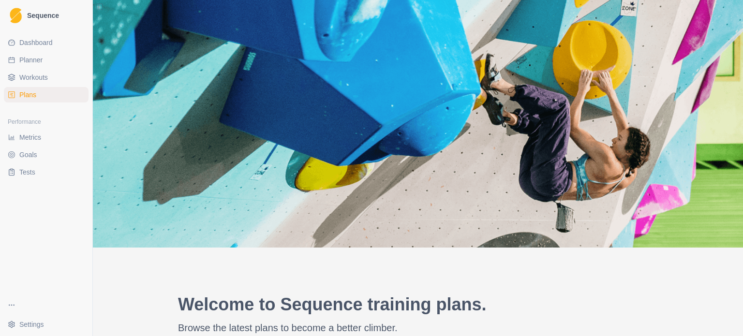  I want to click on span: Plans, so click(28, 95).